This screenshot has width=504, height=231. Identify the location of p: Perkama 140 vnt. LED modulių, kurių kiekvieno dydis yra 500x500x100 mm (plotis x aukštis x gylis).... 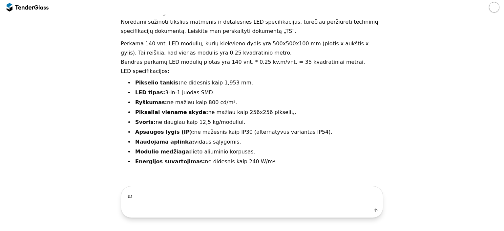
(252, 48).